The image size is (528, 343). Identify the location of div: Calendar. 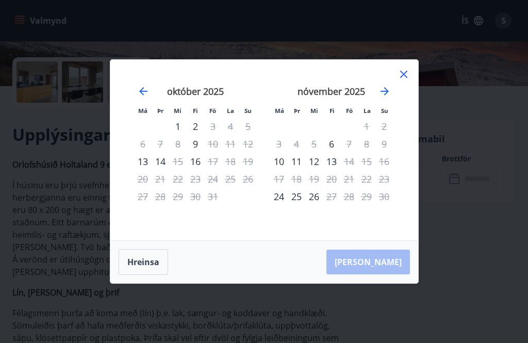
(264, 150).